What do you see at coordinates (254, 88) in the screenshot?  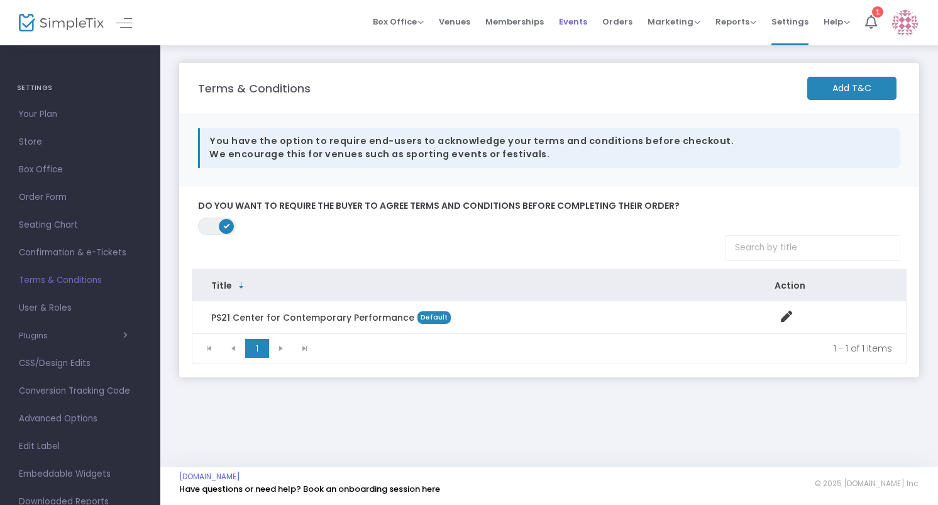 I see `m-panel-title: Terms & Conditions` at bounding box center [254, 88].